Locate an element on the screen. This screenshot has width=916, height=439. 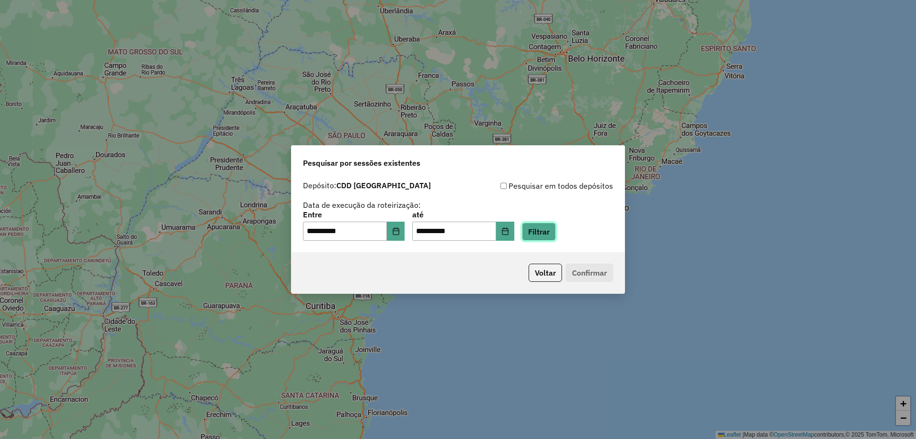
label: Depósito: is located at coordinates (367, 185).